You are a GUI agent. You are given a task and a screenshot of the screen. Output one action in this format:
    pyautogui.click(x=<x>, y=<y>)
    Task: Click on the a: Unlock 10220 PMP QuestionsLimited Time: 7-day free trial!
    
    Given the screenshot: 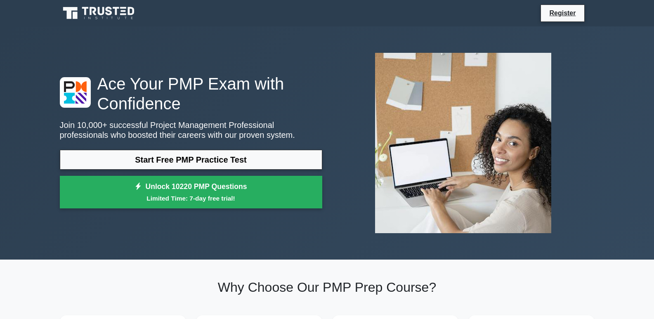 What is the action you would take?
    pyautogui.click(x=191, y=192)
    